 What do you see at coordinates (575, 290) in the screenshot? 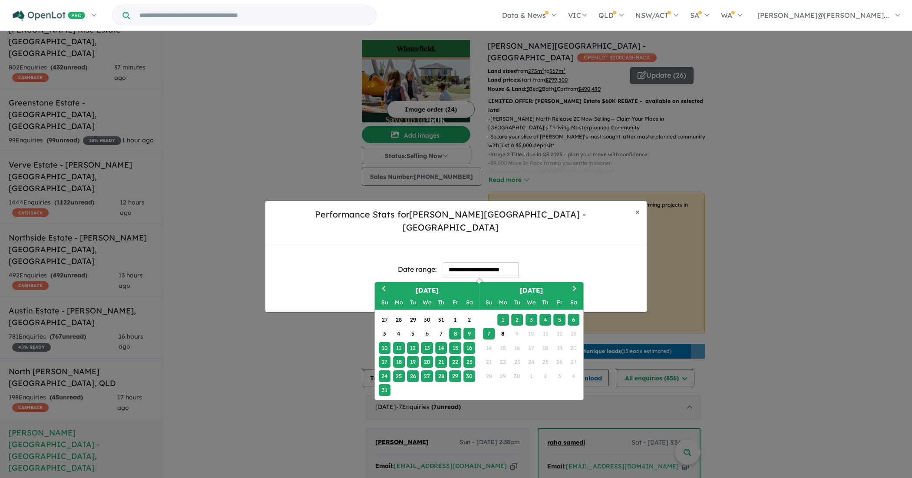
I see `button: Next Month` at bounding box center [575, 290].